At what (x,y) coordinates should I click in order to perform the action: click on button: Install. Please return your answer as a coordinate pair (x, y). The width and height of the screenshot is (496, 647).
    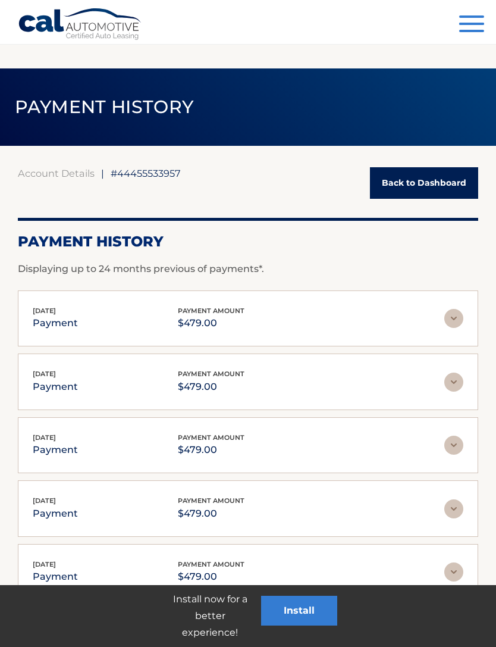
    Looking at the image, I should click on (299, 610).